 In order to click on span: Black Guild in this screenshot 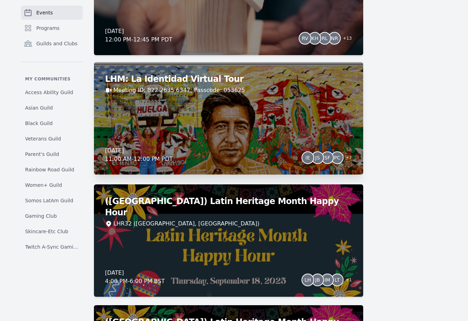, I will do `click(39, 123)`.